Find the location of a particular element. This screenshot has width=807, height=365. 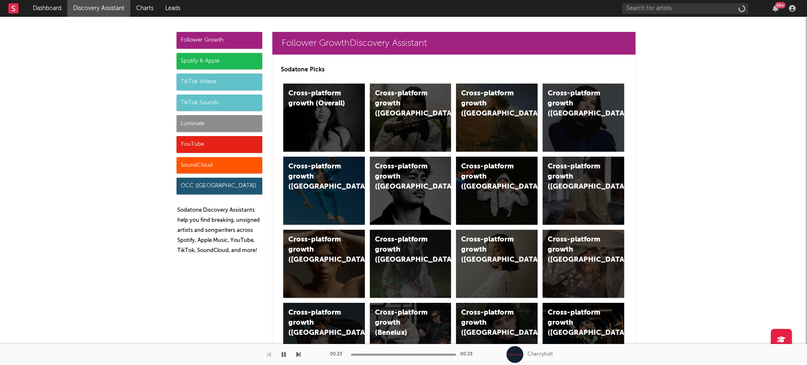

div: Luminate is located at coordinates (219, 123).